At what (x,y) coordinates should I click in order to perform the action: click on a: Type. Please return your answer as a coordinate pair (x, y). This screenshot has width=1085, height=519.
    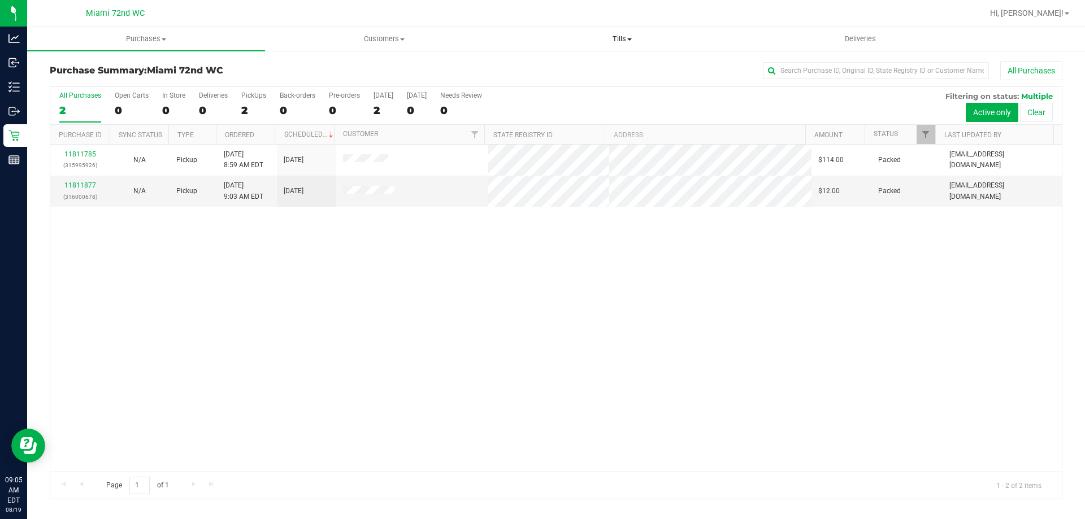
    Looking at the image, I should click on (185, 135).